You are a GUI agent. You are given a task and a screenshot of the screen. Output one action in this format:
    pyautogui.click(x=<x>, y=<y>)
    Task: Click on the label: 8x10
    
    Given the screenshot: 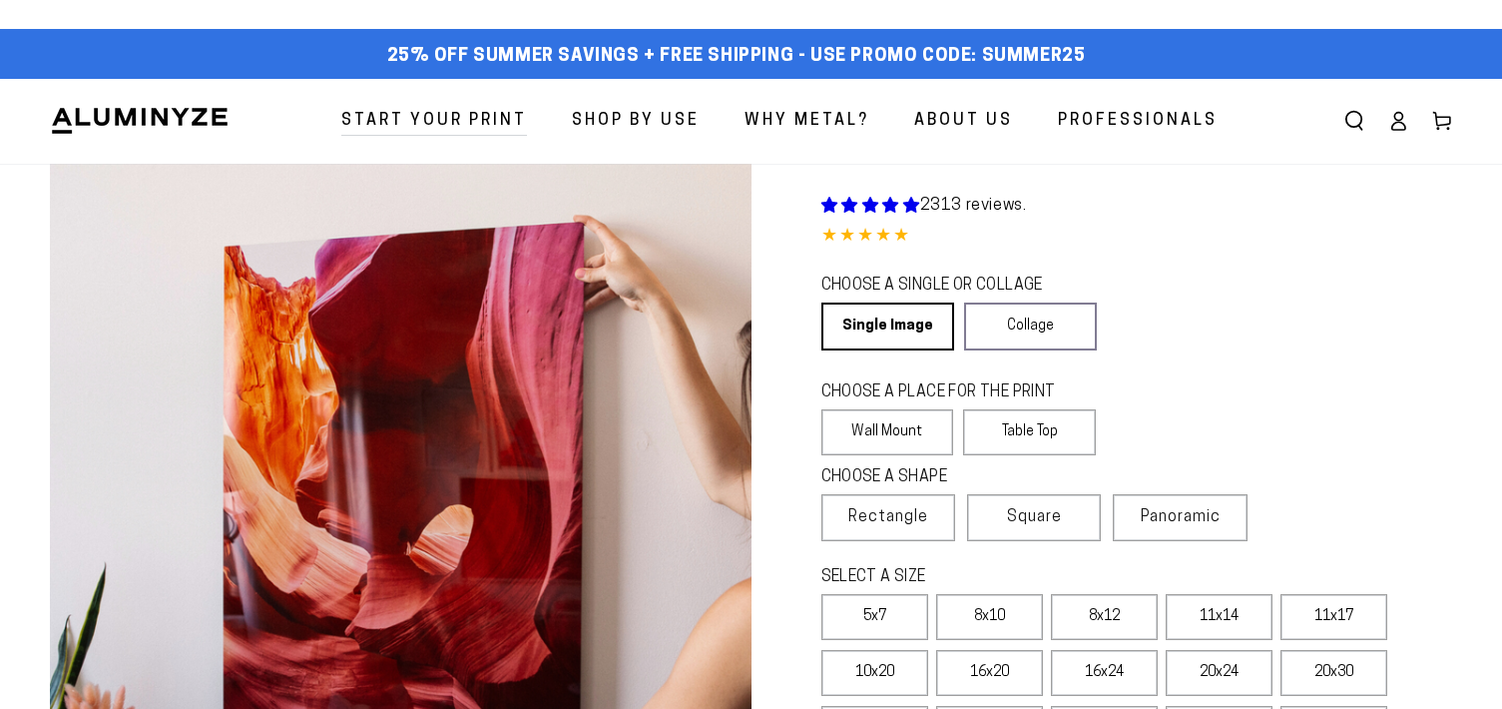 What is the action you would take?
    pyautogui.click(x=989, y=617)
    